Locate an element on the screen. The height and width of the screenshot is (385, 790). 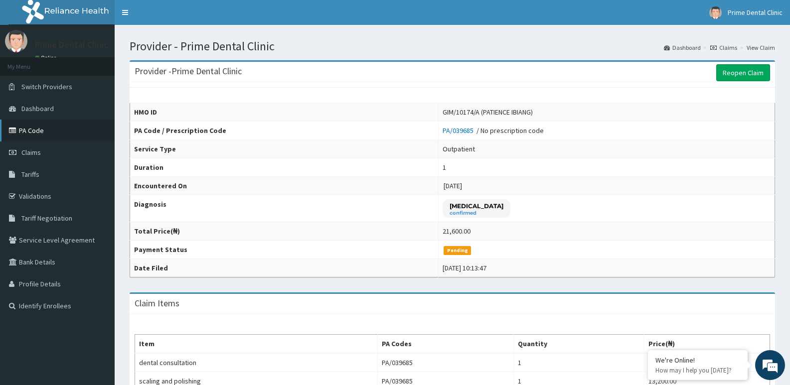
th: Date Filed is located at coordinates (284, 268).